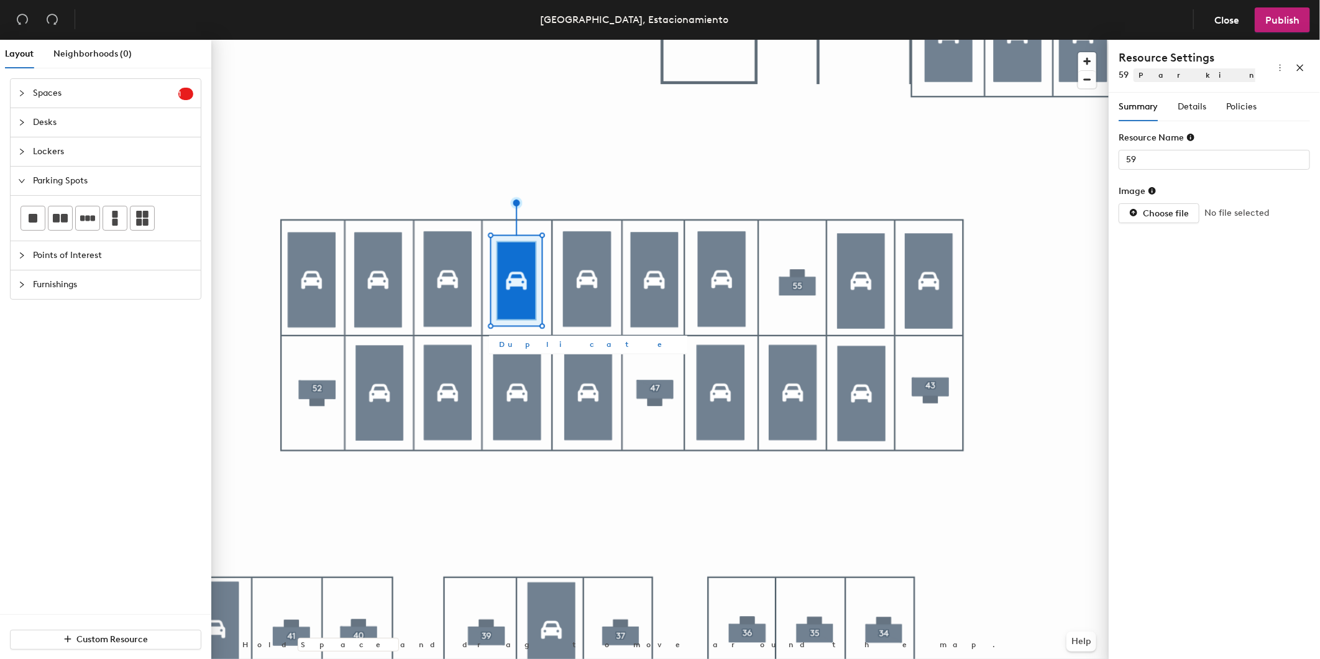 This screenshot has width=1320, height=659. I want to click on span: Points of Interest, so click(113, 255).